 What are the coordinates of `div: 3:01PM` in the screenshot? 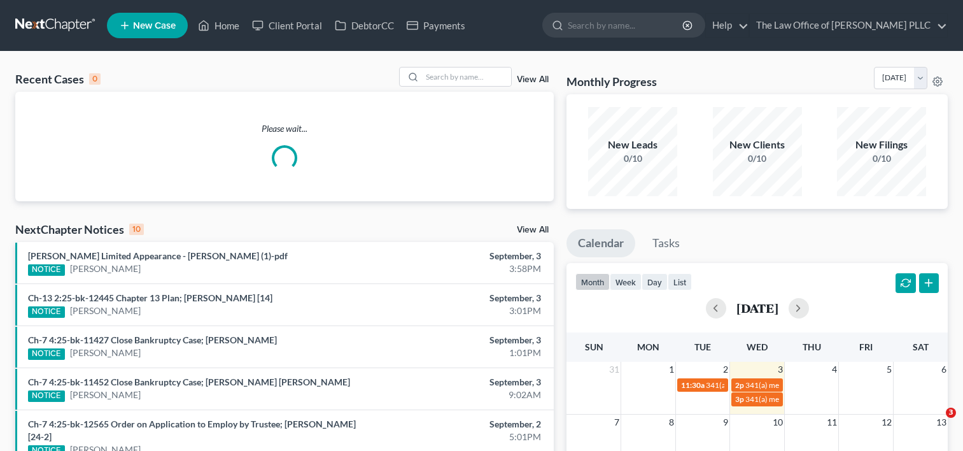 It's located at (460, 311).